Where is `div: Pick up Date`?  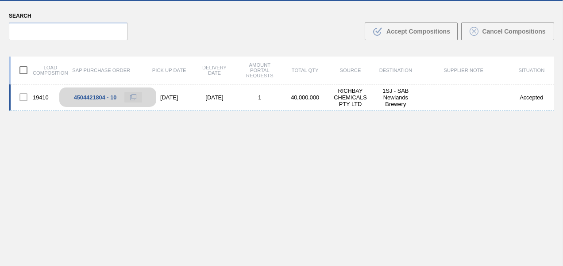 div: Pick up Date is located at coordinates (169, 70).